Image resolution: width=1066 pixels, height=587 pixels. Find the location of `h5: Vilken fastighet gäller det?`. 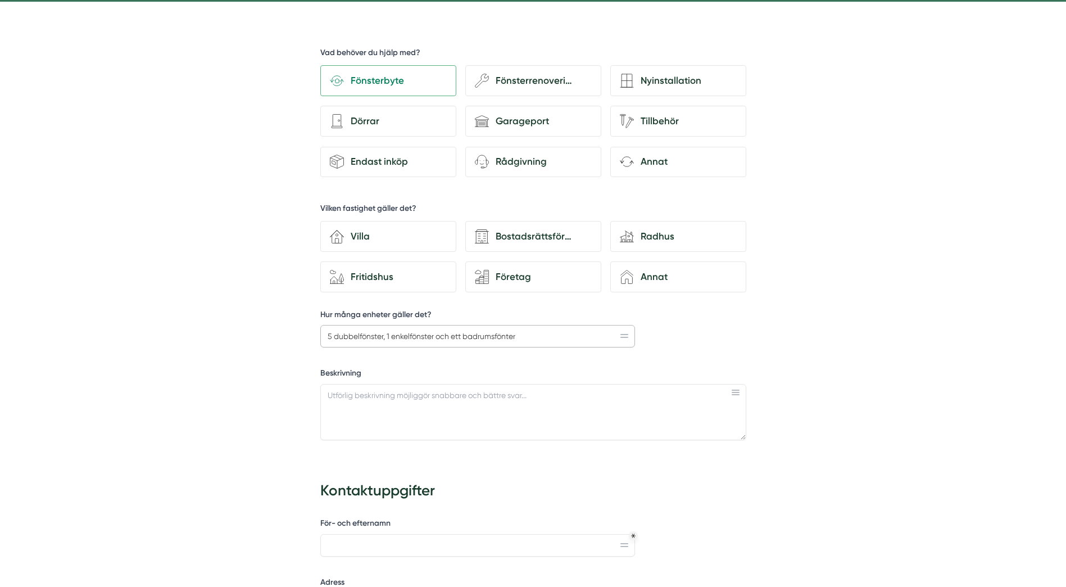

h5: Vilken fastighet gäller det? is located at coordinates (368, 210).